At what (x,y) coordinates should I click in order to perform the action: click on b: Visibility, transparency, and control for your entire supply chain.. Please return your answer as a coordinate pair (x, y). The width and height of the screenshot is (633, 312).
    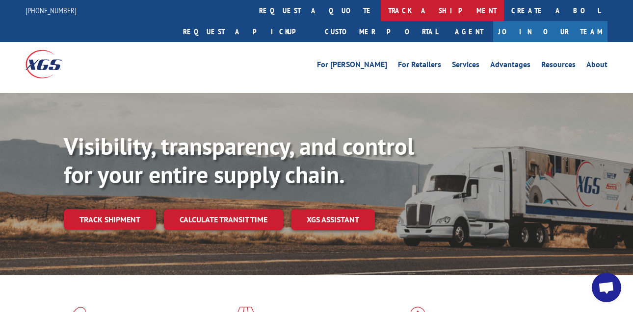
    Looking at the image, I should click on (239, 160).